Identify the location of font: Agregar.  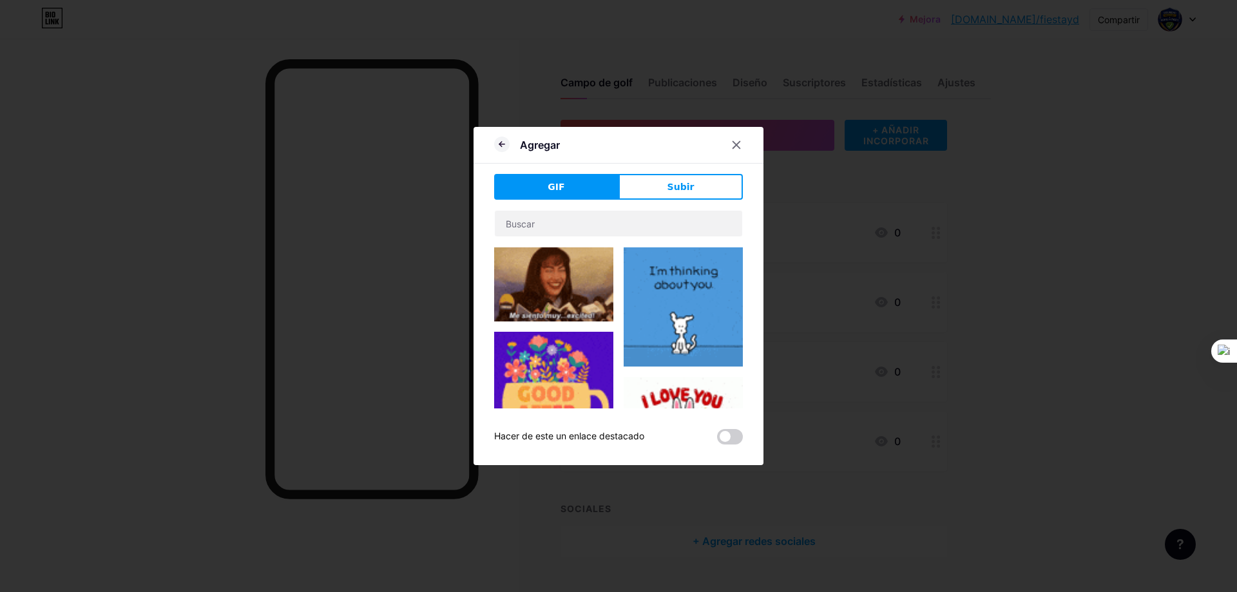
(540, 145).